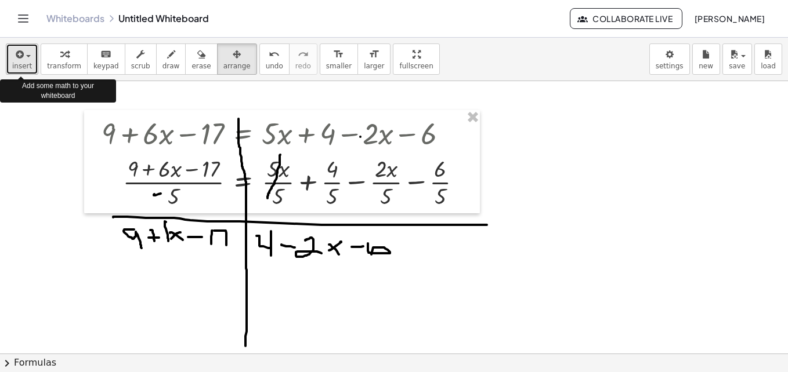 The image size is (788, 372). Describe the element at coordinates (373, 66) in the screenshot. I see `span: larger` at that location.